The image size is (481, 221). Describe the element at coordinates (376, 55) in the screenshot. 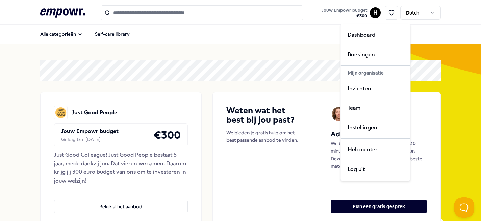

I see `a: Boekingen` at that location.